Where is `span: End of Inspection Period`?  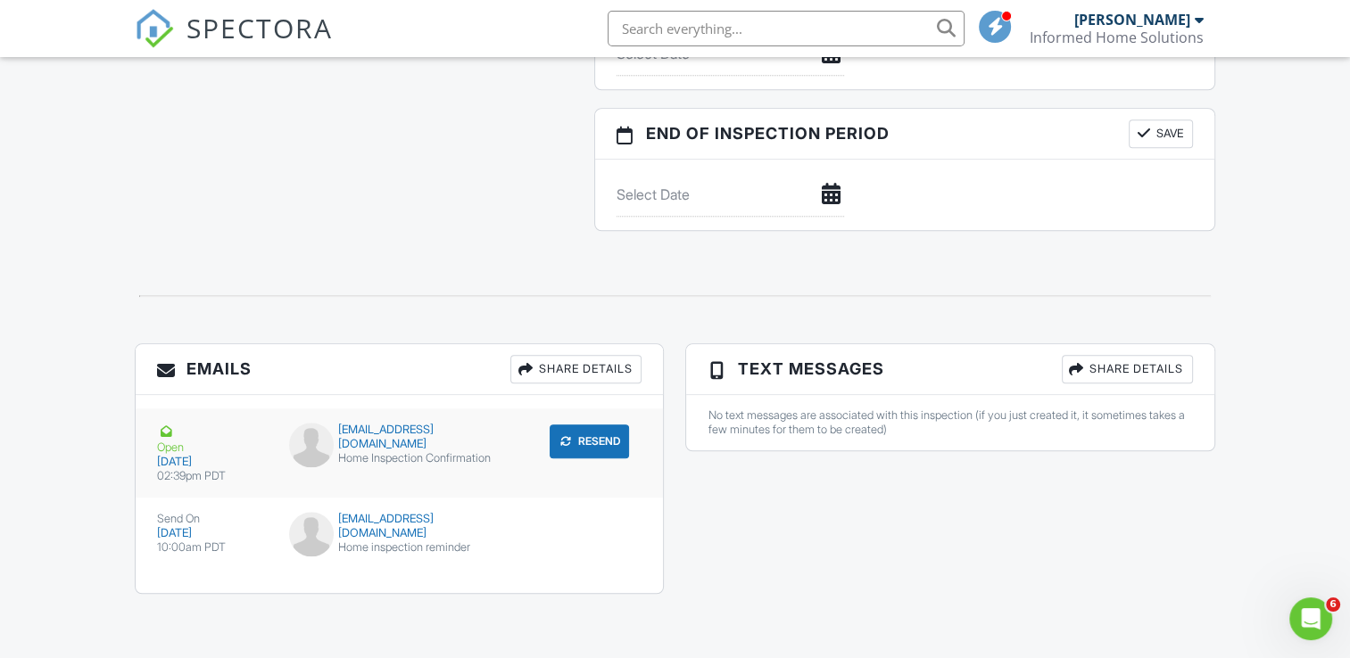
span: End of Inspection Period is located at coordinates (767, 133).